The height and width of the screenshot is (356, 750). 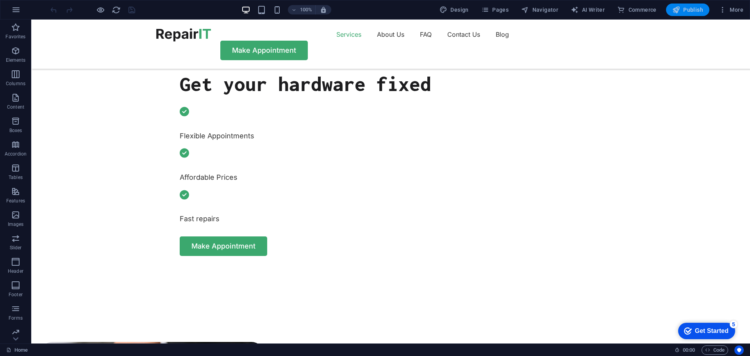 I want to click on button: Commerce, so click(x=636, y=10).